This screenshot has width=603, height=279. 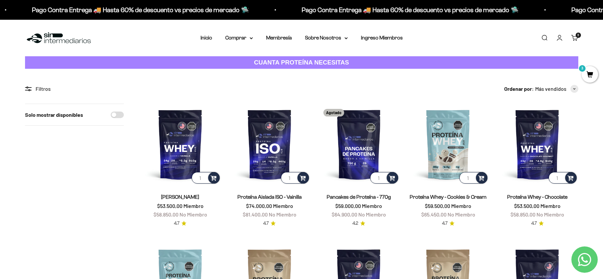 What do you see at coordinates (433, 214) in the screenshot?
I see `span: $65.450,00` at bounding box center [433, 214].